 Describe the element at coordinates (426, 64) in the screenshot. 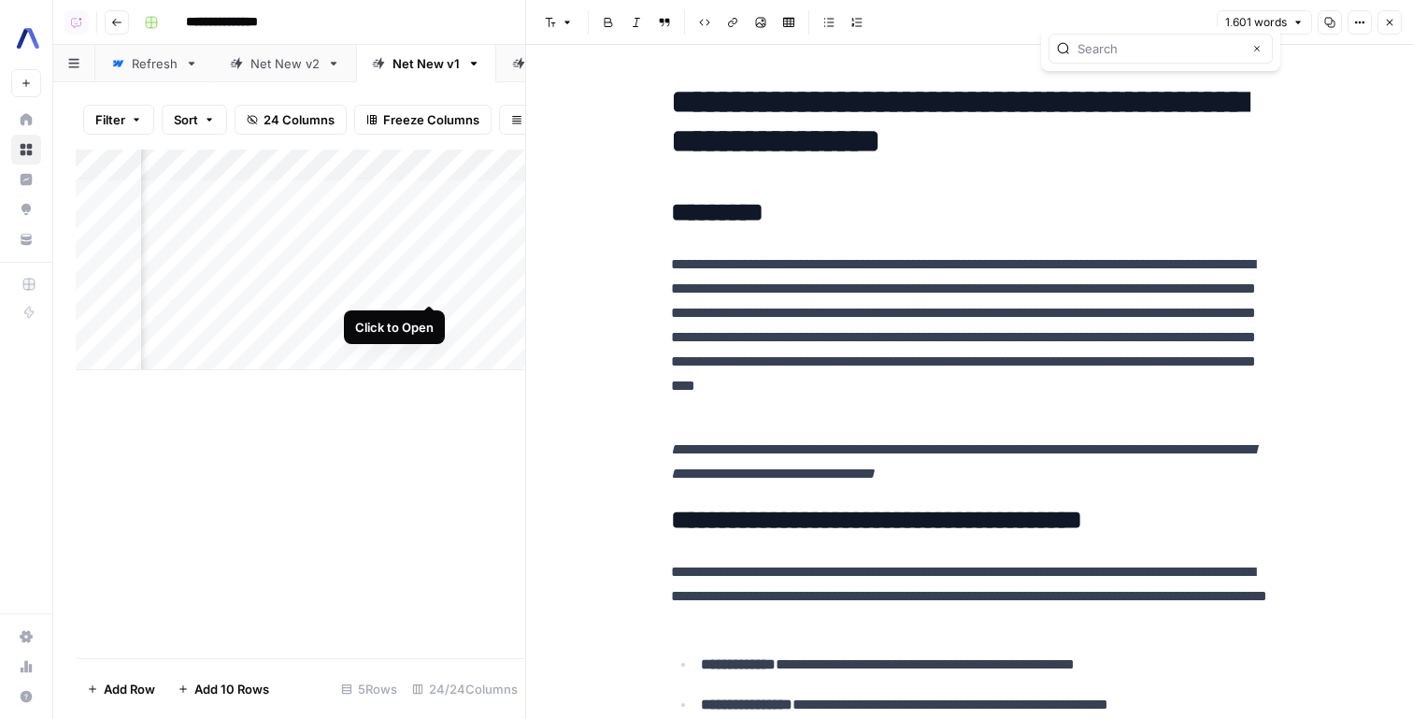

I see `a: Net New v1` at that location.